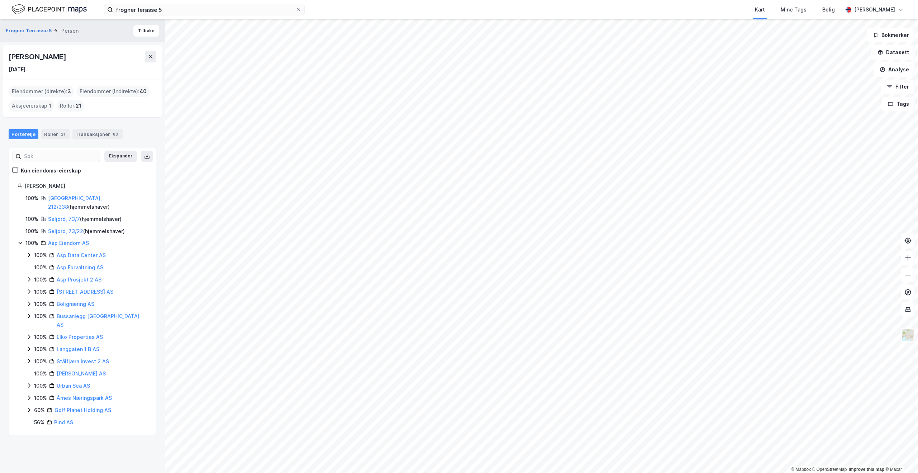  What do you see at coordinates (49, 9) in the screenshot?
I see `img: logo.f888ab2527a4732fd821a326f86c7f29.svg` at bounding box center [49, 9].